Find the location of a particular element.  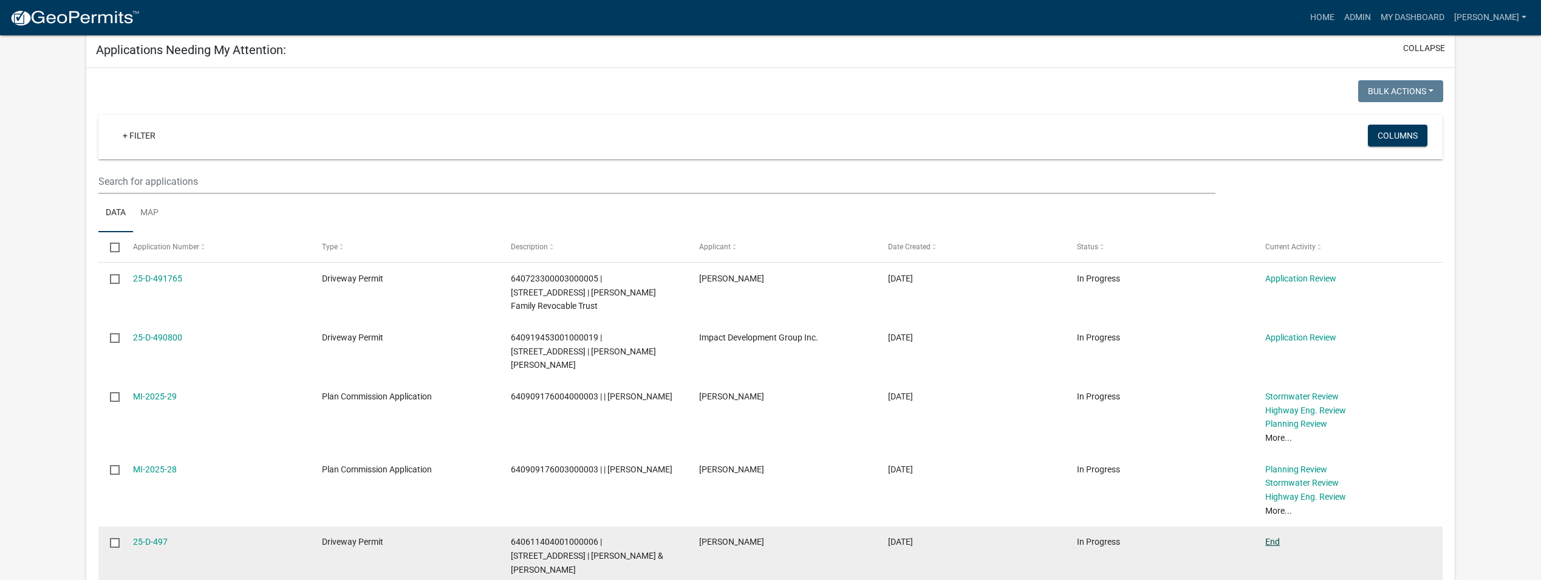

button: Bulk Actions is located at coordinates (1401, 91).